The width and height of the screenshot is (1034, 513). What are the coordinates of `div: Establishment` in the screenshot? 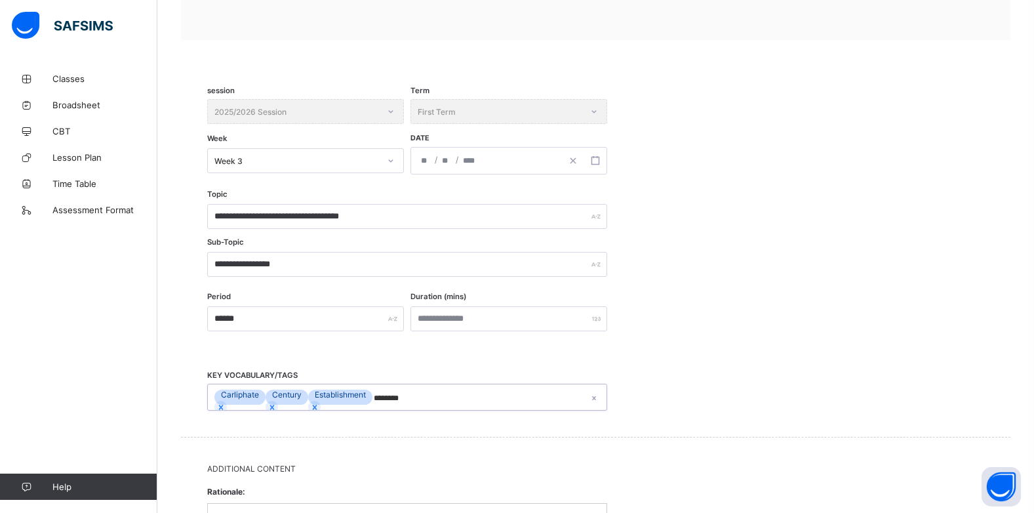 It's located at (340, 394).